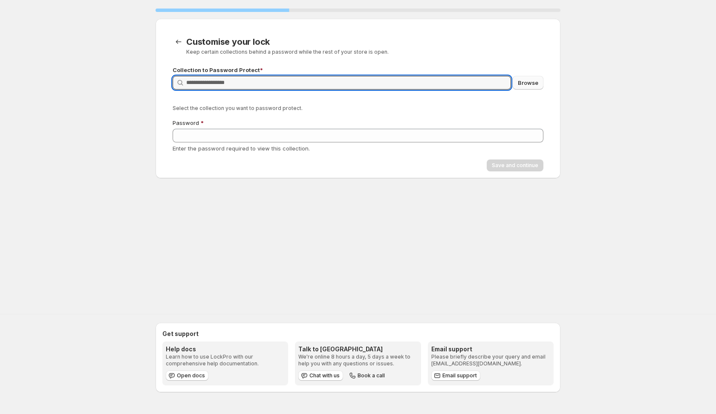 Image resolution: width=716 pixels, height=414 pixels. Describe the element at coordinates (491, 349) in the screenshot. I see `h3: Email support` at that location.